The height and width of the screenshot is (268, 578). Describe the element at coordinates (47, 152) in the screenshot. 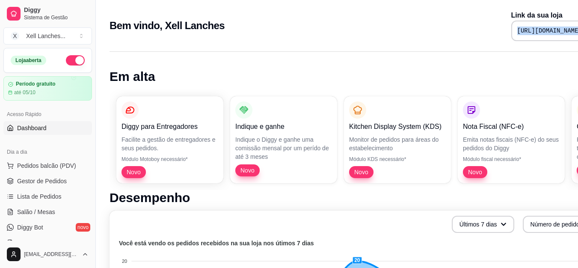

I see `div: Dia a dia` at that location.